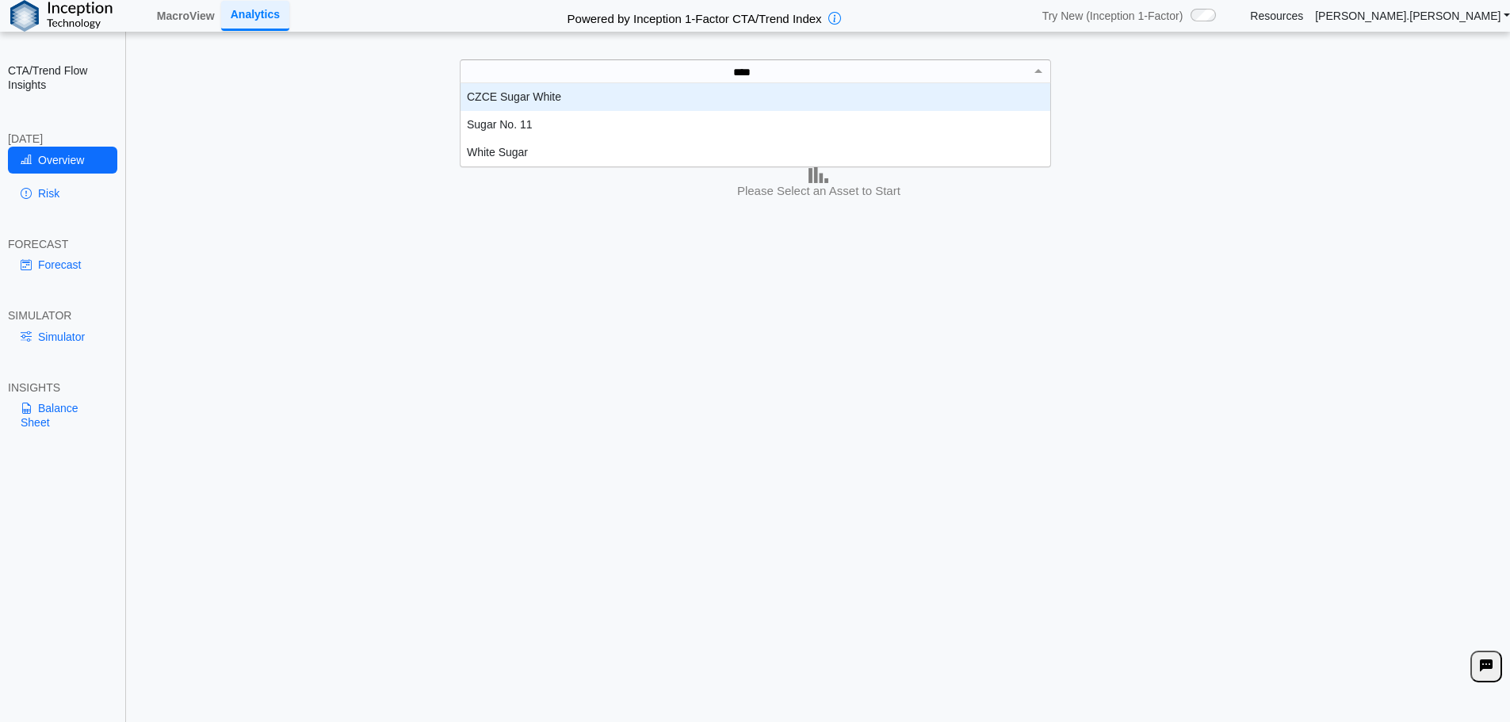  Describe the element at coordinates (63, 160) in the screenshot. I see `a: Overview` at that location.